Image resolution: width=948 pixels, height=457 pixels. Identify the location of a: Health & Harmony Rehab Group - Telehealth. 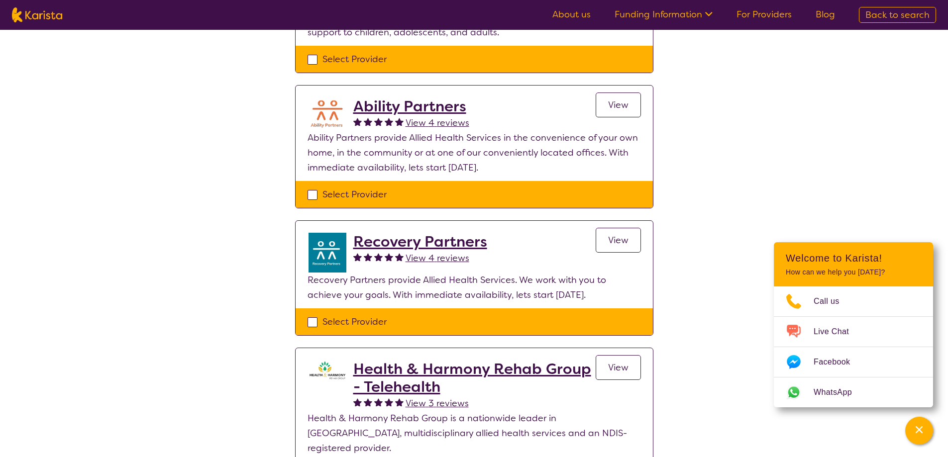
(474, 378).